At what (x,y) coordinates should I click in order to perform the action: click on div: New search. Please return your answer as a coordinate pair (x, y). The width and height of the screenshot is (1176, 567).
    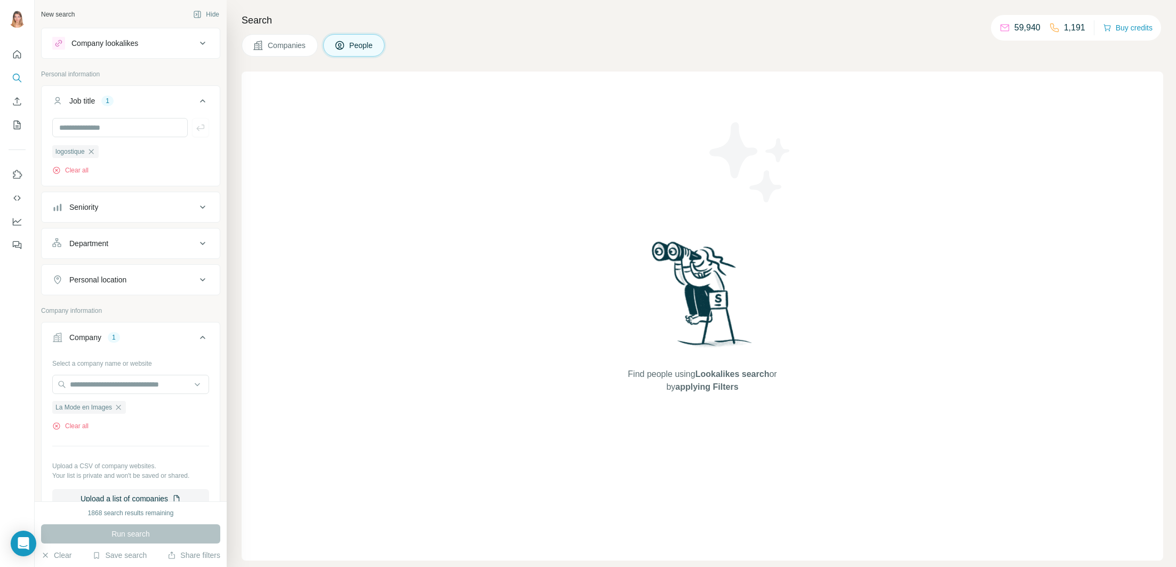
    Looking at the image, I should click on (58, 14).